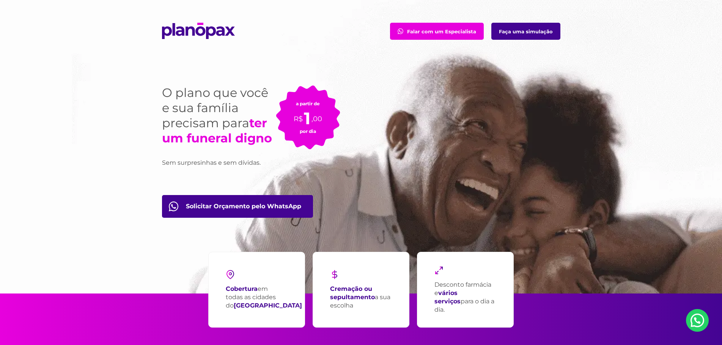 Image resolution: width=722 pixels, height=345 pixels. Describe the element at coordinates (219, 163) in the screenshot. I see `h3: Sem surpresinhas e sem dívidas.` at that location.